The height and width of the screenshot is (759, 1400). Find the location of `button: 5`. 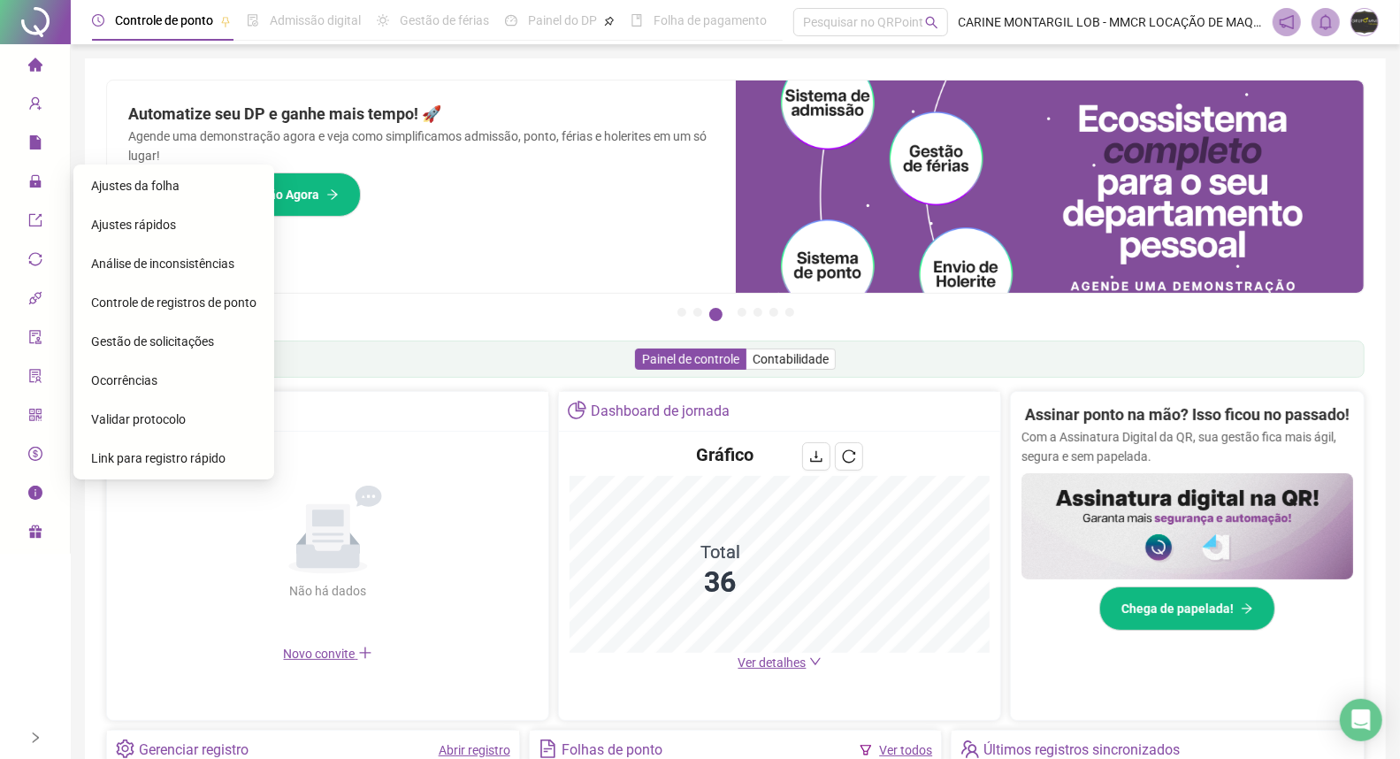

button: 5 is located at coordinates (758, 312).